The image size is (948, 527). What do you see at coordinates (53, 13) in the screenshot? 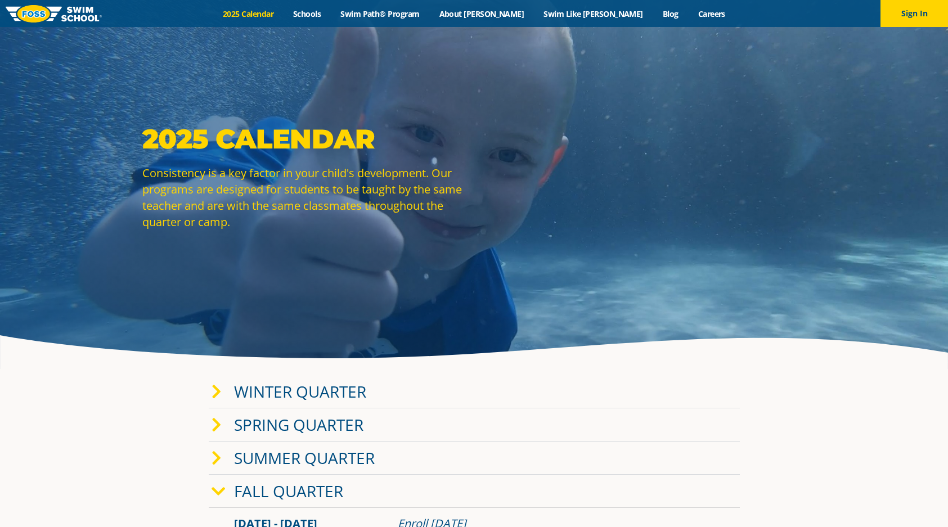
I see `img: FOSS Swim School Logo` at bounding box center [53, 13].